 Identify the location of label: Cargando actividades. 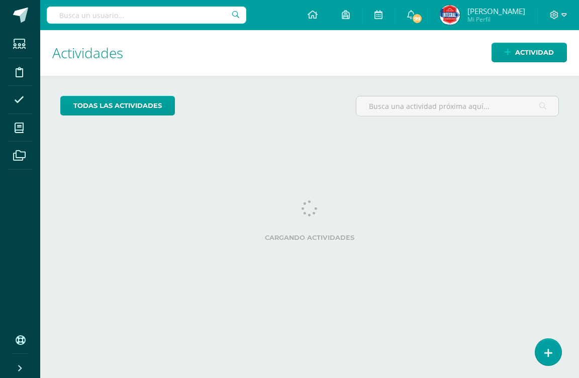
(309, 238).